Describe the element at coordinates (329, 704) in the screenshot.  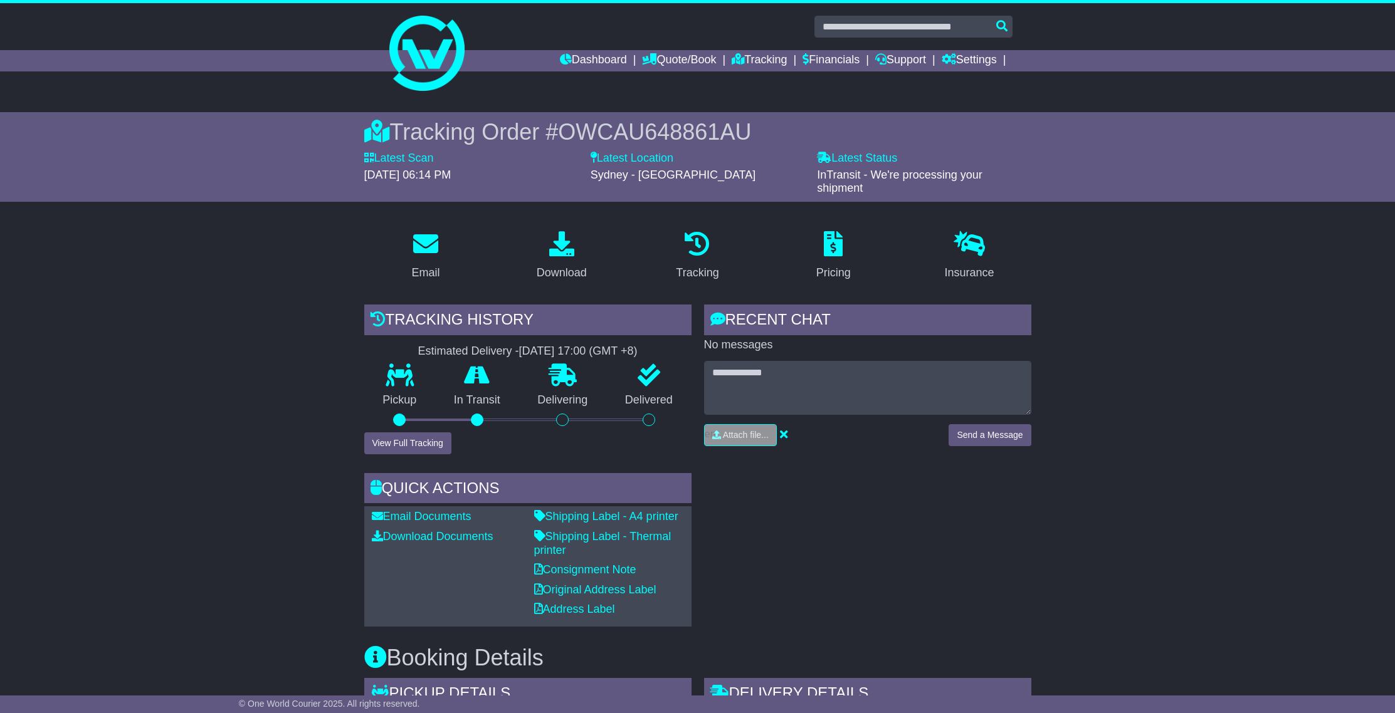
I see `span: © One World Courier 2025. All rights reserved.` at that location.